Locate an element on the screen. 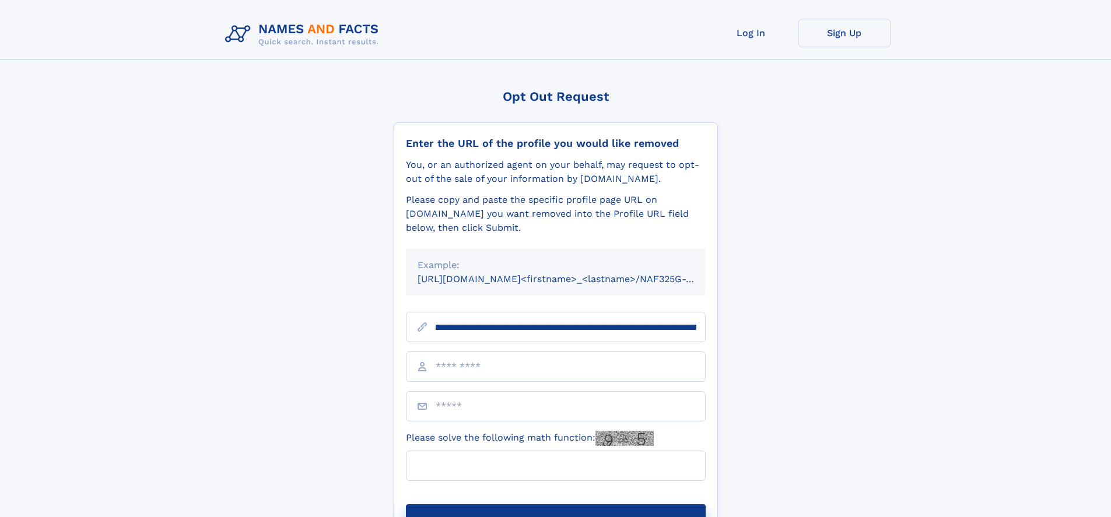  div: You, or an authorized agent on your behalf, may request to opt-out of the sale of your informatio... is located at coordinates (556, 172).